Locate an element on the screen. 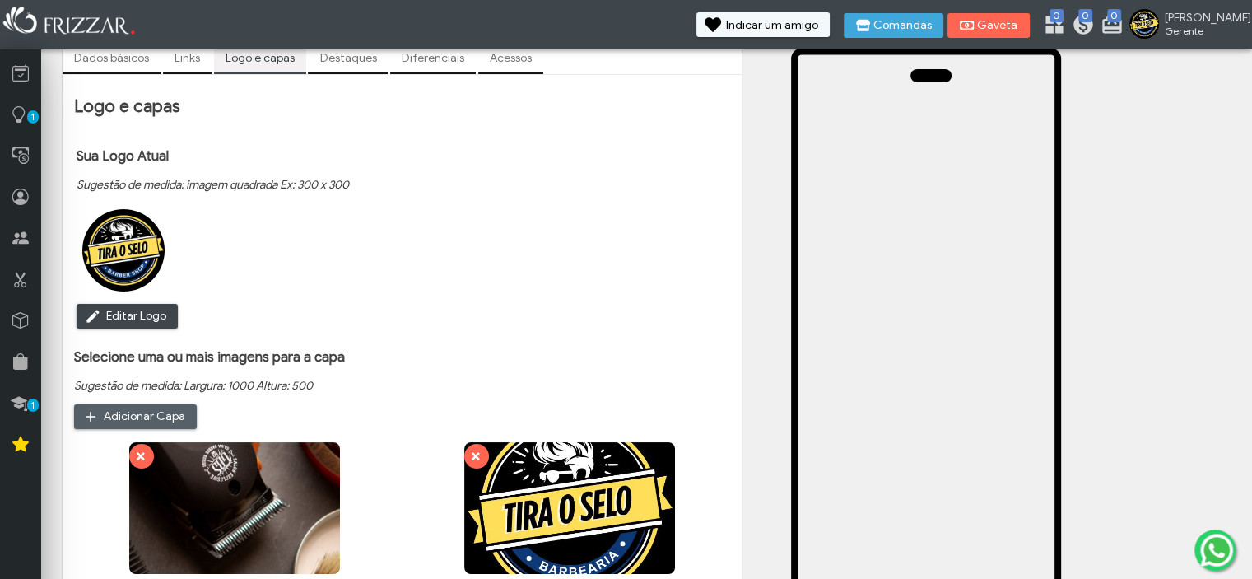  h2: Logo e capas is located at coordinates (402, 106).